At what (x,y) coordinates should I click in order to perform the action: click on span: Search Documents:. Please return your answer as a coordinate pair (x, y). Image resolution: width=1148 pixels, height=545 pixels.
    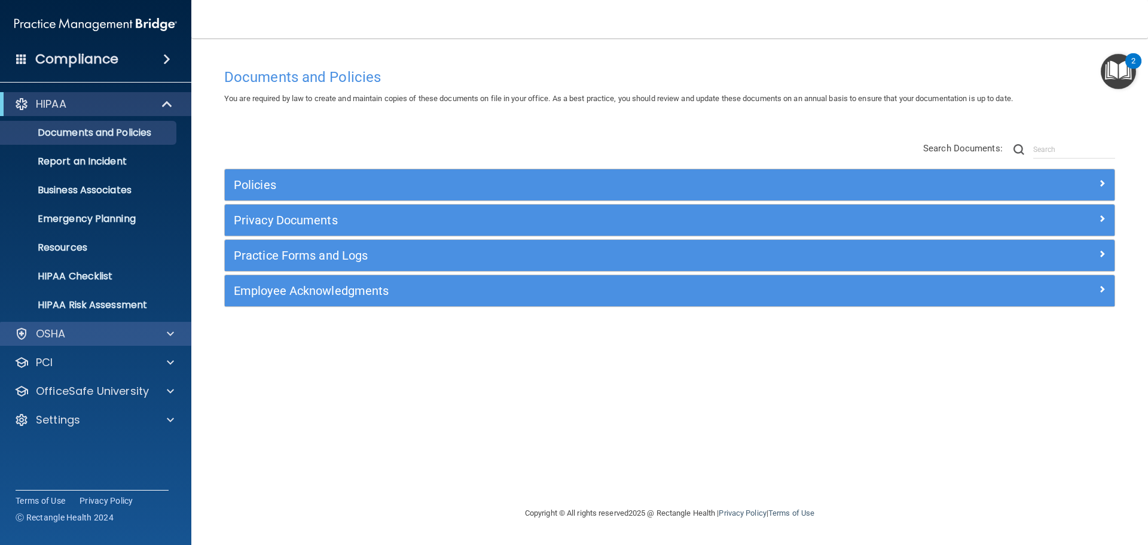
    Looking at the image, I should click on (963, 148).